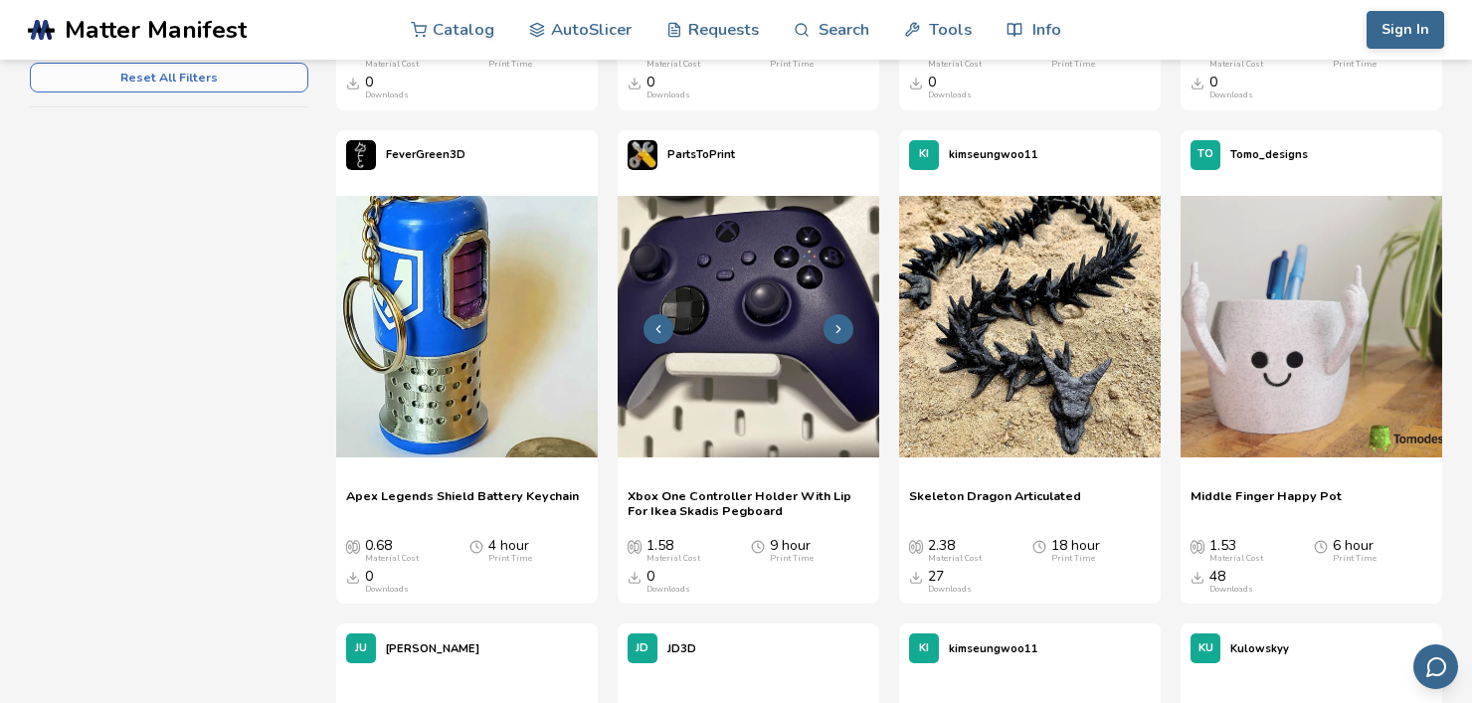 Image resolution: width=1472 pixels, height=703 pixels. I want to click on span: TO, so click(1205, 154).